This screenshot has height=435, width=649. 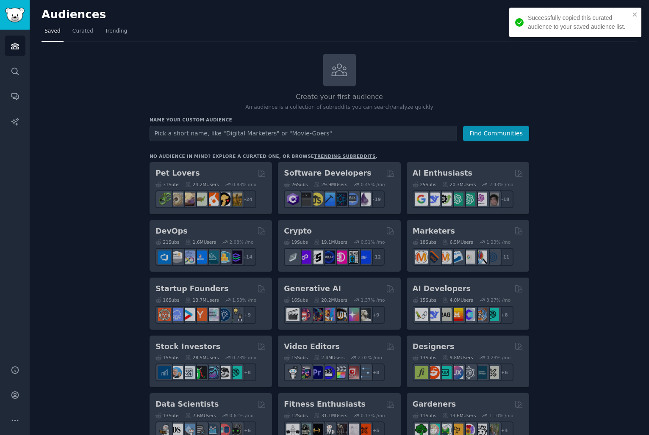 I want to click on a: Curated, so click(x=83, y=33).